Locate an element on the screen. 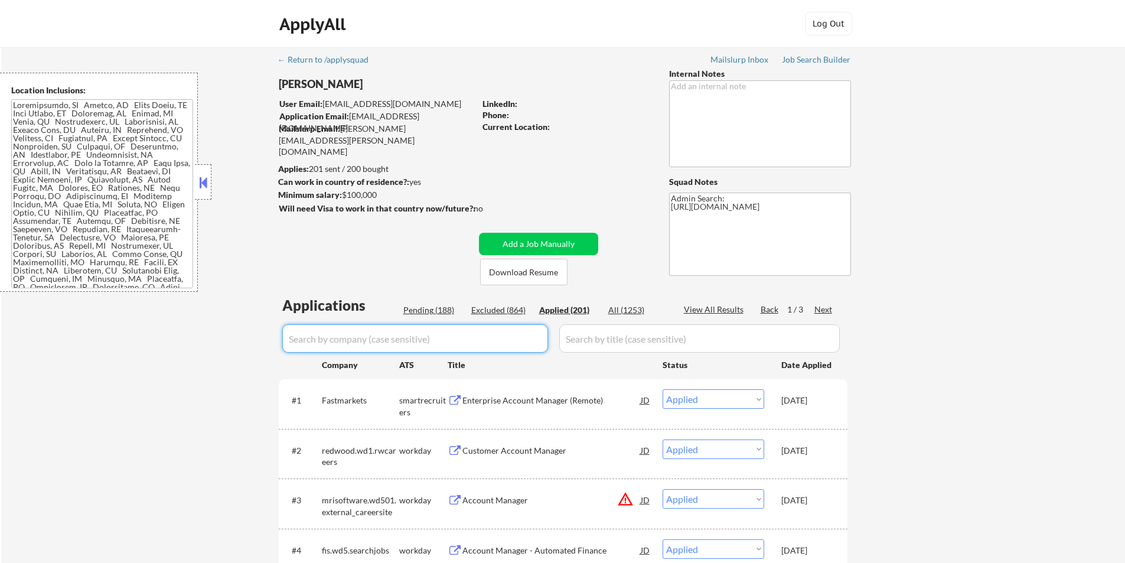  div: Account Manager - Automated Finance is located at coordinates (551, 550).